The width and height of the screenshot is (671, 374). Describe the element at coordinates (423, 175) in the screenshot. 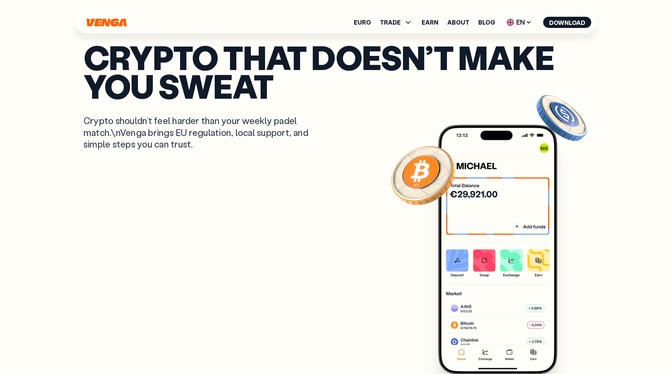

I see `img: Bitcoin` at that location.